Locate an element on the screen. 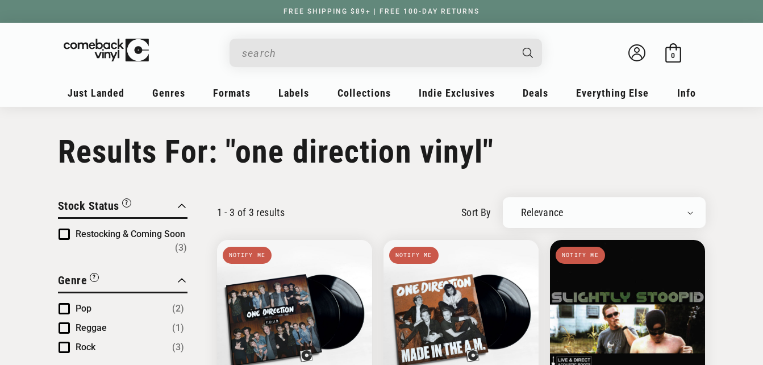  h1: Results For: "one direction vinyl" is located at coordinates (382, 152).